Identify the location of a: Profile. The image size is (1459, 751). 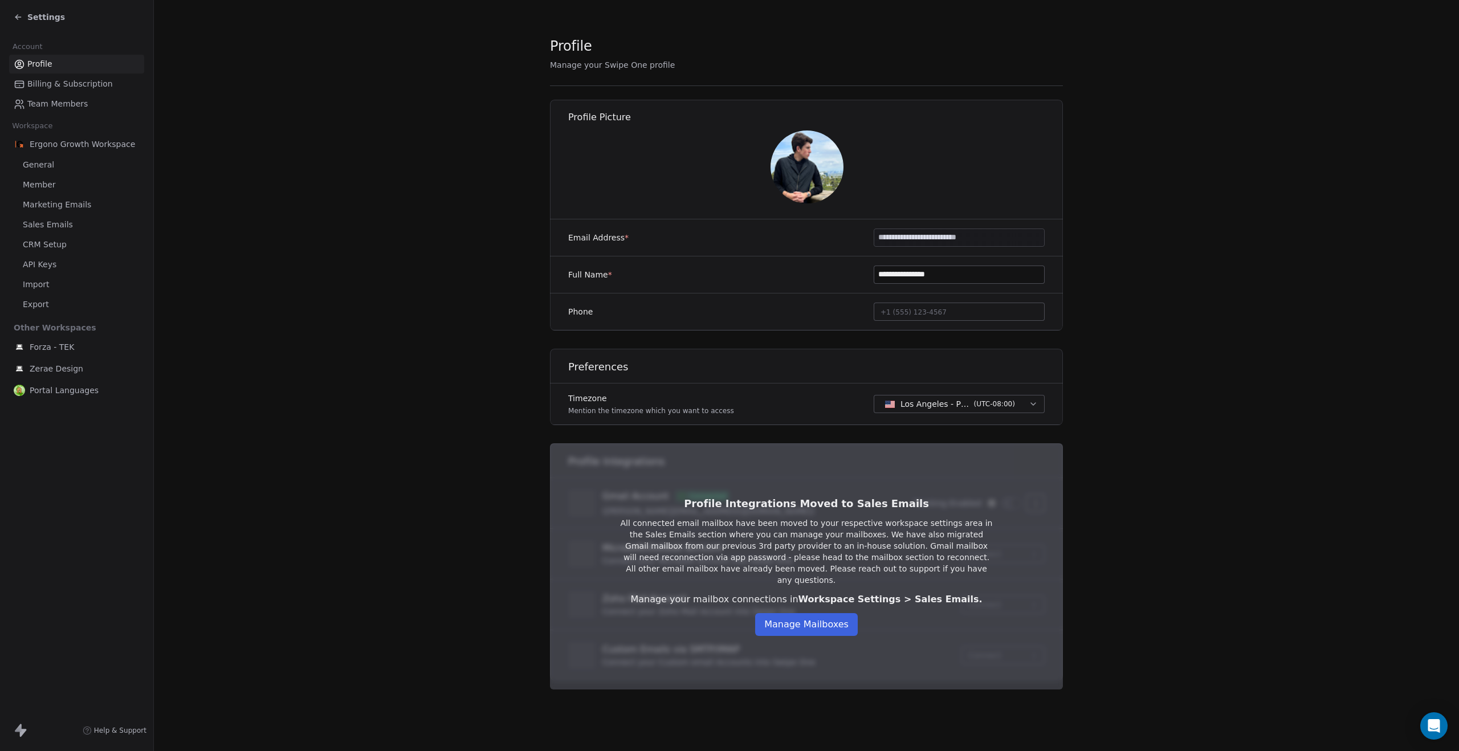
(76, 64).